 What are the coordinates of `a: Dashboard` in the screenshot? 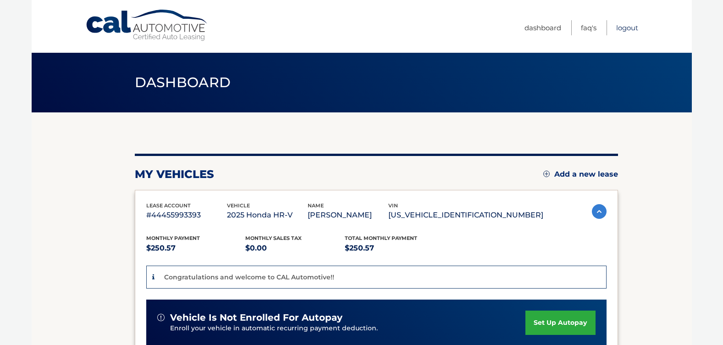 It's located at (543, 28).